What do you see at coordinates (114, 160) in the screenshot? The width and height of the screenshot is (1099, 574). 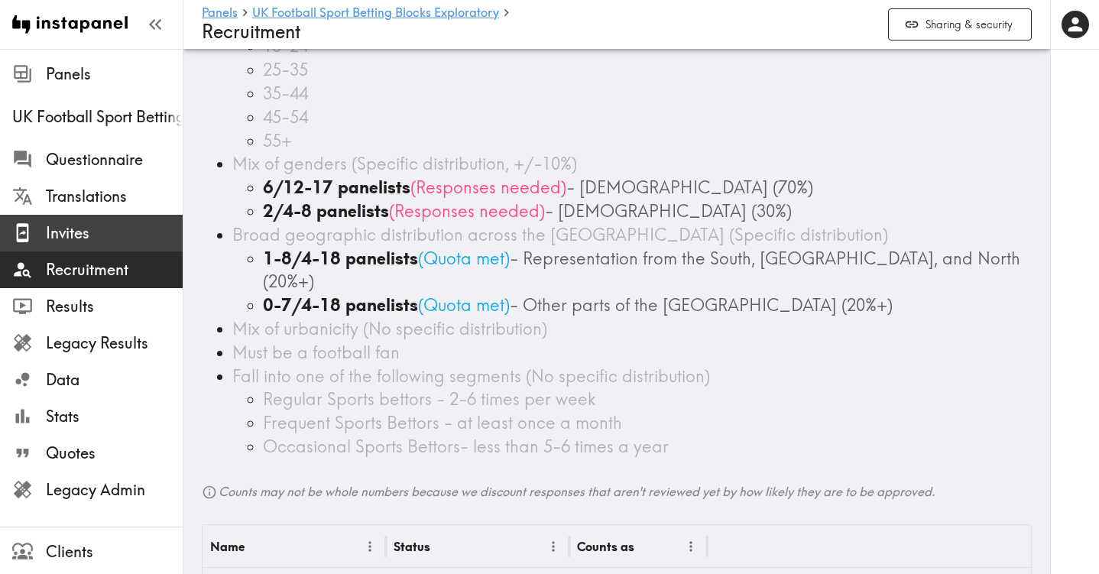 I see `span: Questionnaire` at bounding box center [114, 160].